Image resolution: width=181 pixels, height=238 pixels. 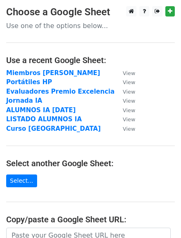 What do you see at coordinates (29, 82) in the screenshot?
I see `strong: Portátiles HP` at bounding box center [29, 82].